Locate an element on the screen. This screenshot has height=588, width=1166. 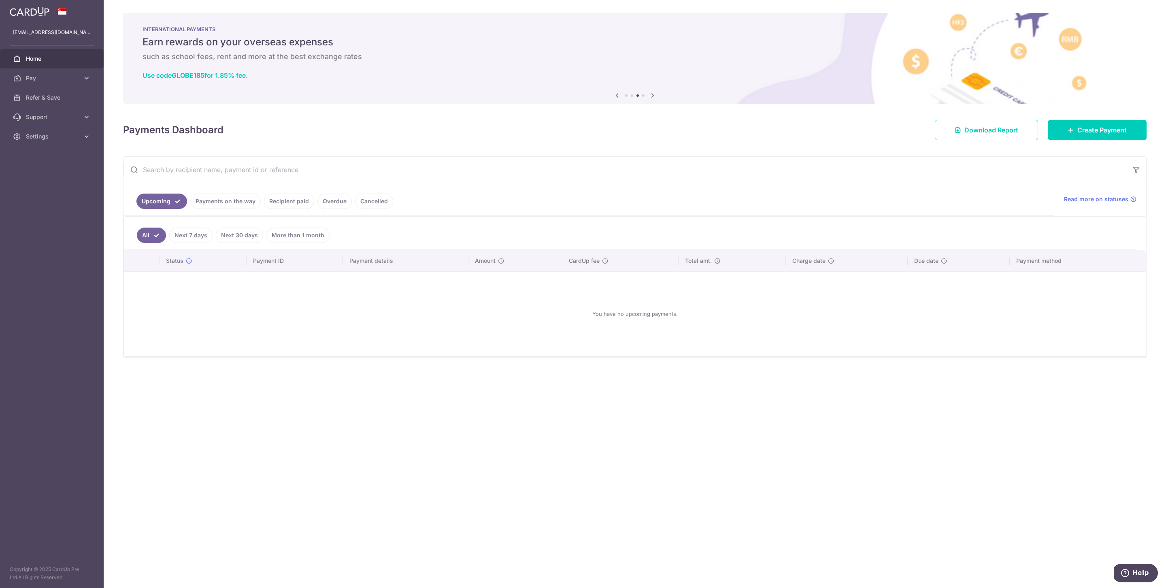
span: Create Payment is located at coordinates (1102, 130).